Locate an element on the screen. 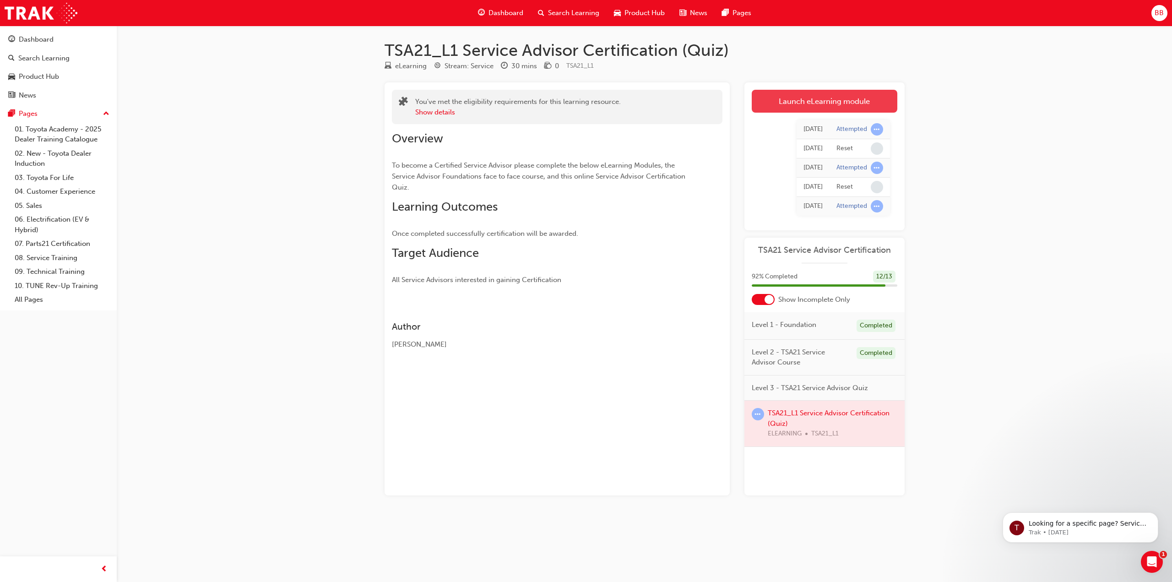 This screenshot has height=582, width=1172. span: learningResourceType_ELEARNING-icon is located at coordinates (388, 66).